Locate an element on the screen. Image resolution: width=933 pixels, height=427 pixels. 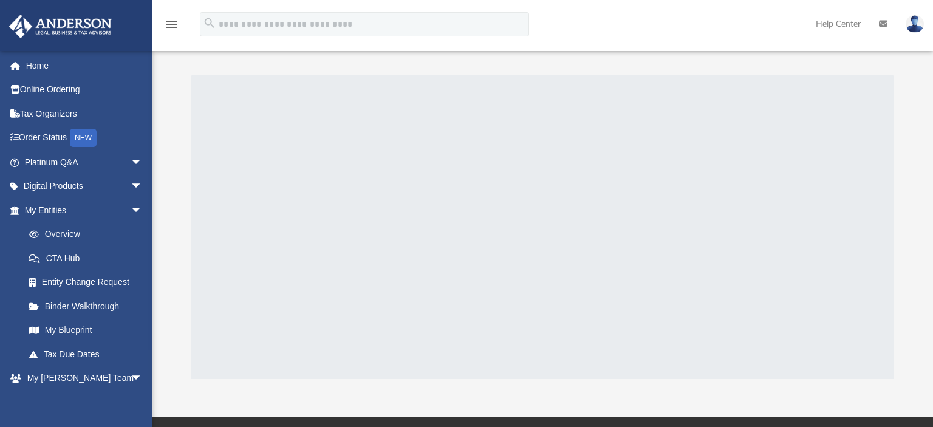
a: Home is located at coordinates (84, 66).